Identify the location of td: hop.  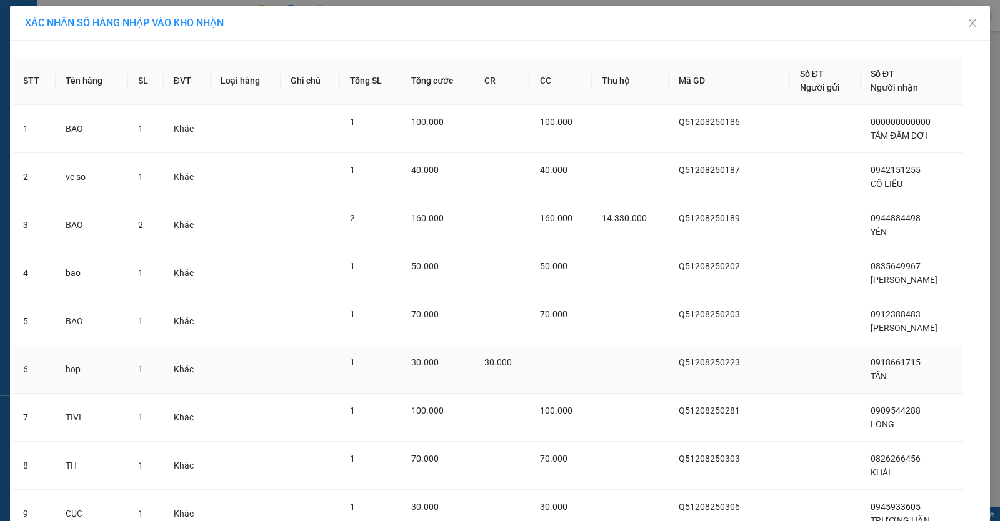
(92, 370).